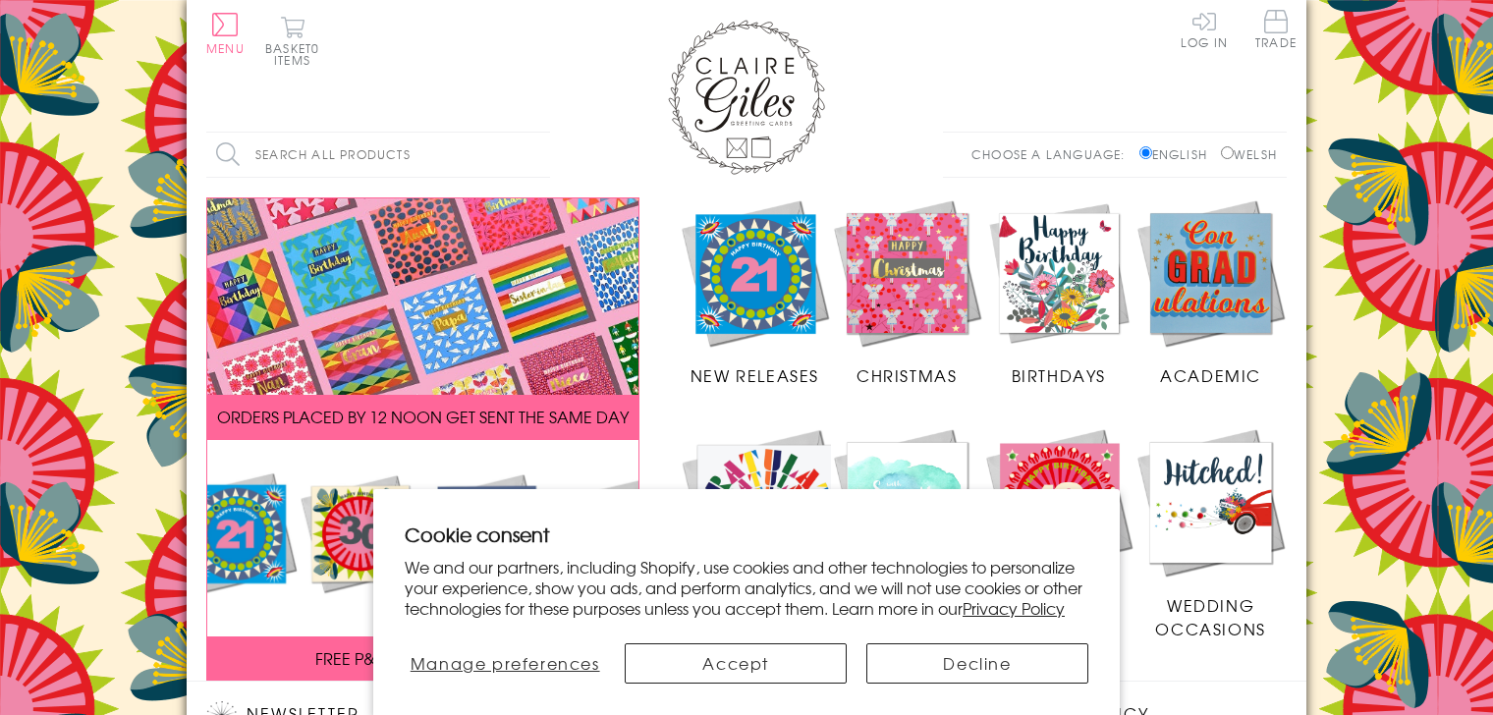  I want to click on span: FREE P&P ON ALL UK ORDERS, so click(423, 658).